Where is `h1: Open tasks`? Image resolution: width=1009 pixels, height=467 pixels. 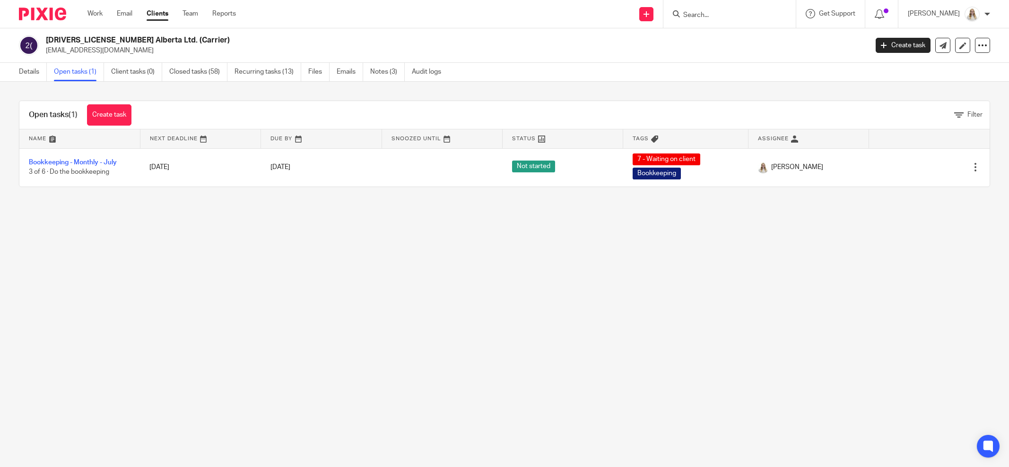 h1: Open tasks is located at coordinates (53, 115).